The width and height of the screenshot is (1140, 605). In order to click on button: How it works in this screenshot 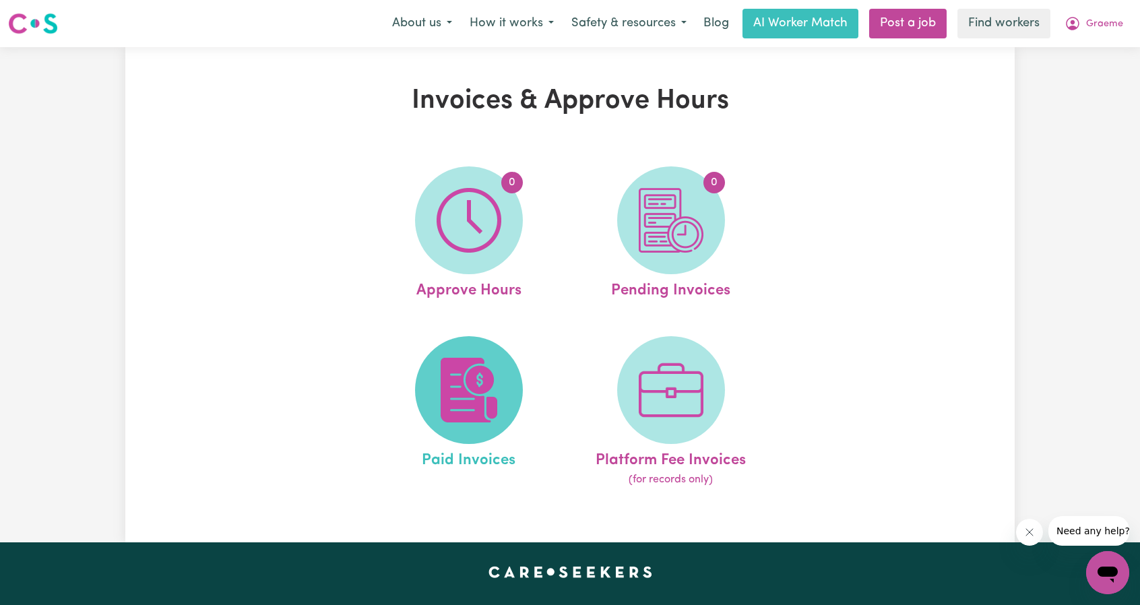, I will do `click(511, 24)`.